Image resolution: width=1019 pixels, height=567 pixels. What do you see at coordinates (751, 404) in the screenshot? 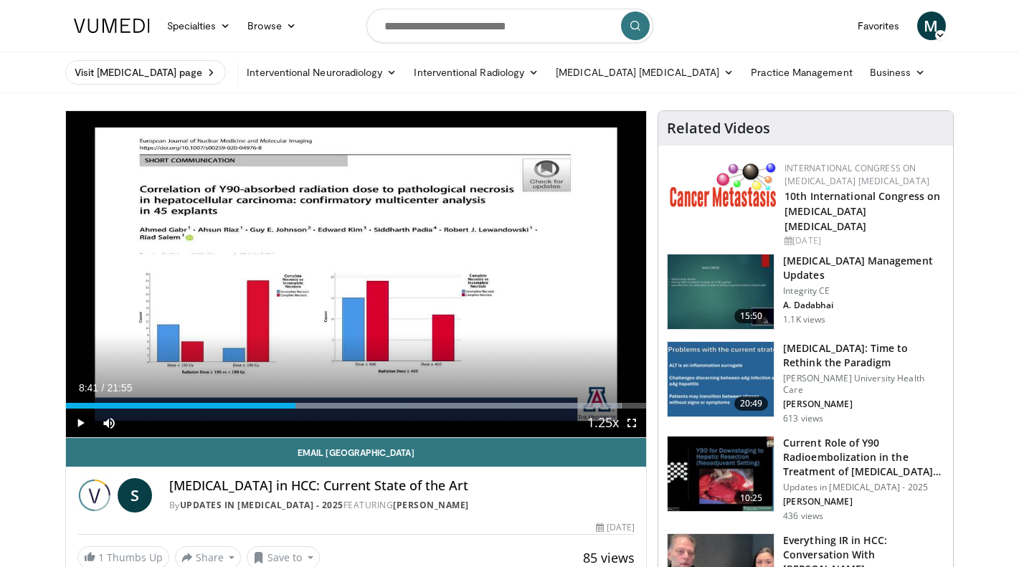
I see `span: 20:49` at bounding box center [751, 404].